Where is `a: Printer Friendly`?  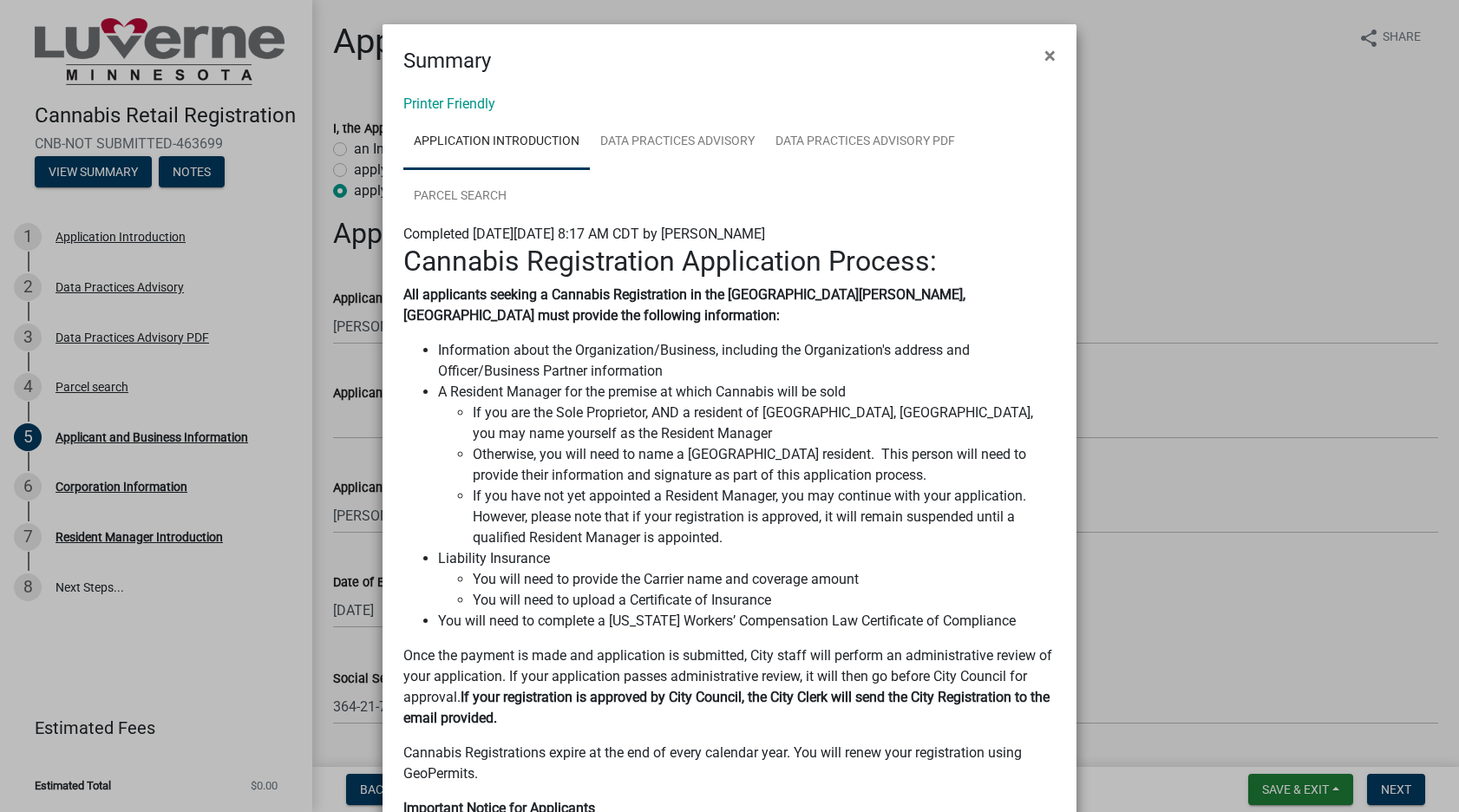 a: Printer Friendly is located at coordinates (450, 103).